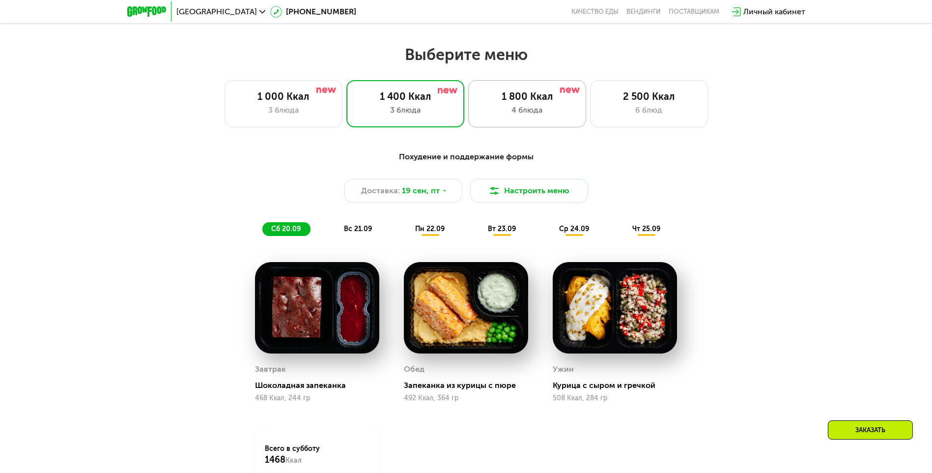 The height and width of the screenshot is (473, 932). Describe the element at coordinates (527, 110) in the screenshot. I see `div: 4 блюда` at that location.